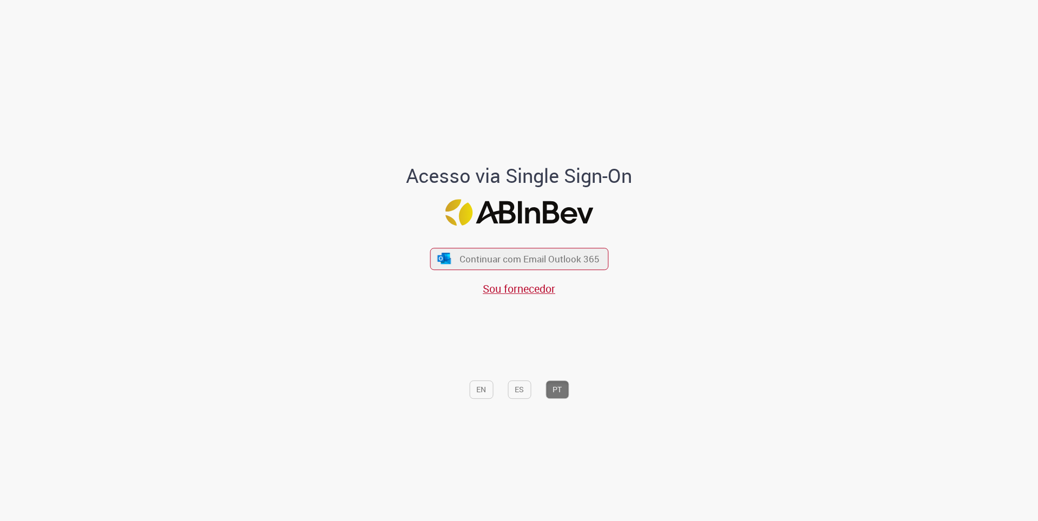 The height and width of the screenshot is (521, 1038). Describe the element at coordinates (444, 258) in the screenshot. I see `img: ícone Azure/Microsoft 360` at that location.